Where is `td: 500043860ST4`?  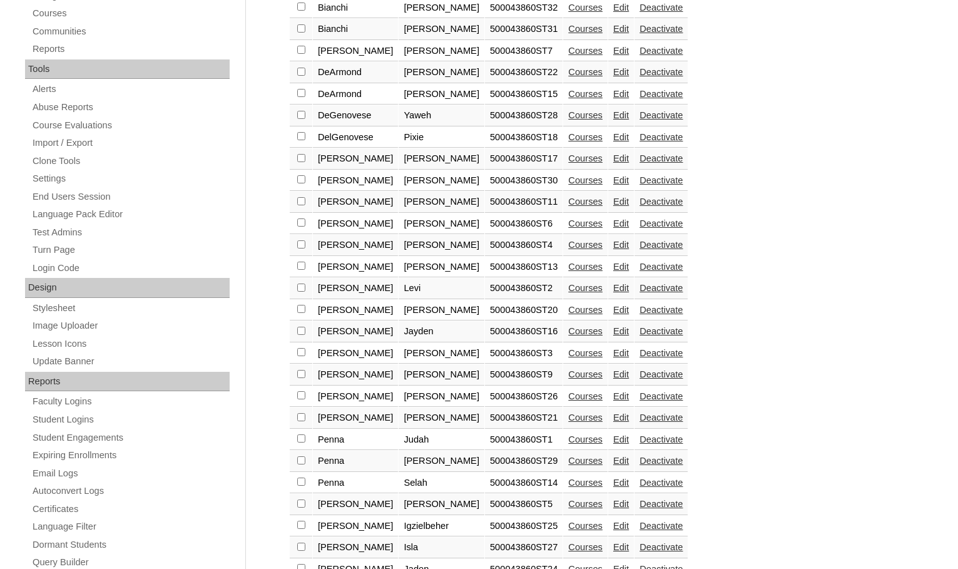 td: 500043860ST4 is located at coordinates (523, 245).